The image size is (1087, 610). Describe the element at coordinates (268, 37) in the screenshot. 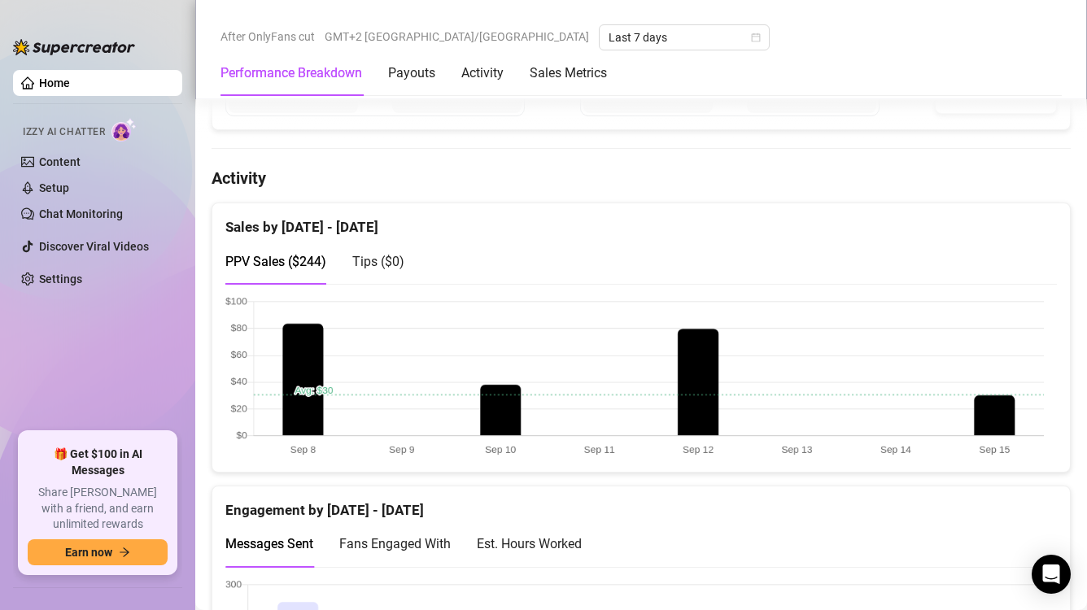

I see `span: After OnlyFans cut` at that location.